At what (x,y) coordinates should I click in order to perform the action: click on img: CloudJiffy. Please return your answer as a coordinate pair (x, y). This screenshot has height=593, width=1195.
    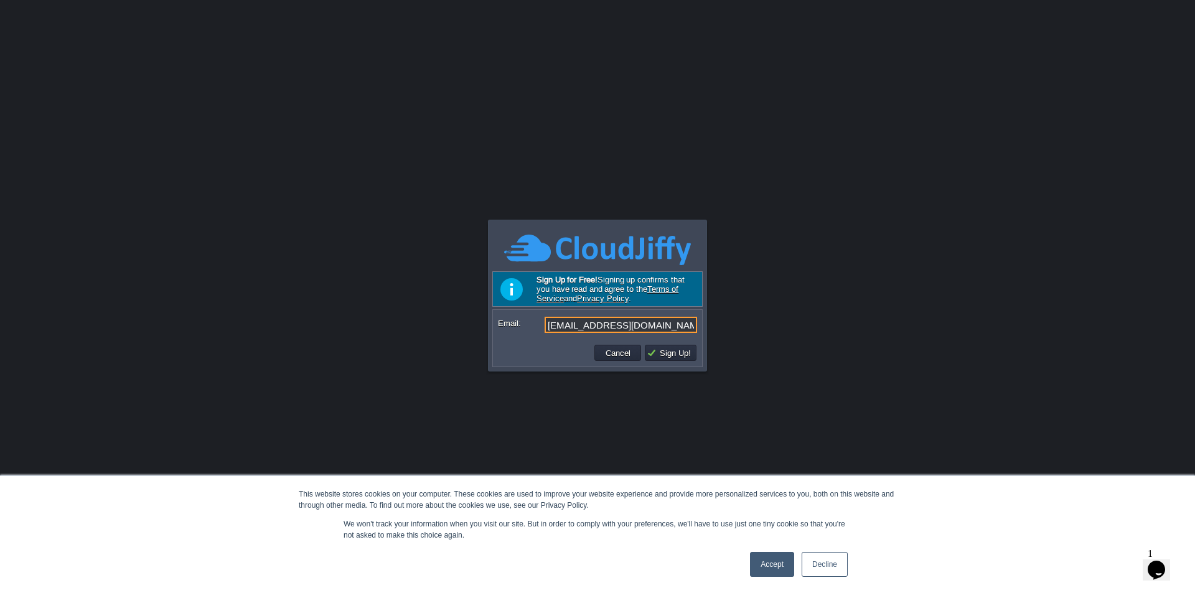
    Looking at the image, I should click on (598, 250).